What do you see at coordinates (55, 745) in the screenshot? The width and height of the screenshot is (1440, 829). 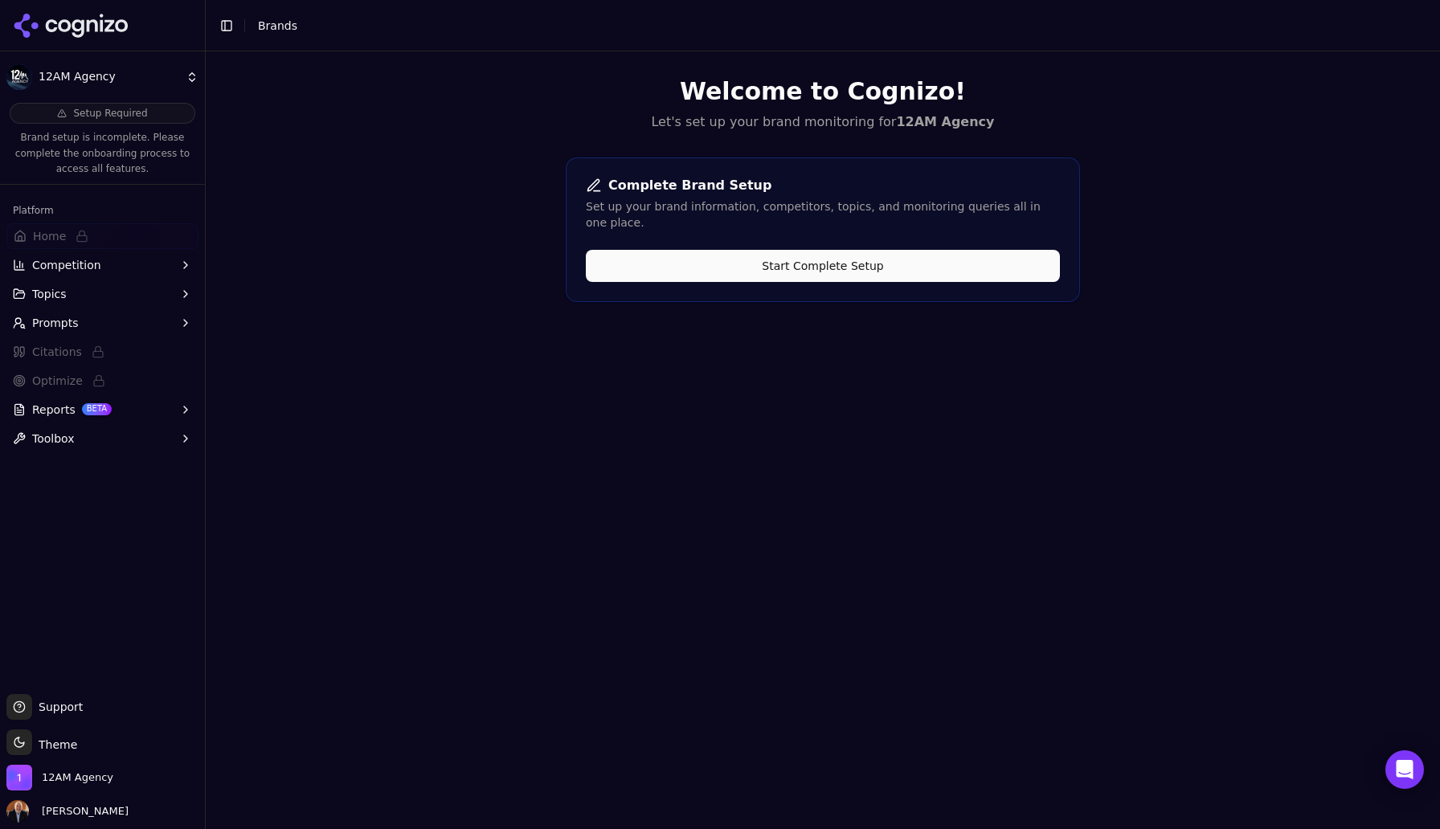 I see `span: Theme` at bounding box center [55, 745].